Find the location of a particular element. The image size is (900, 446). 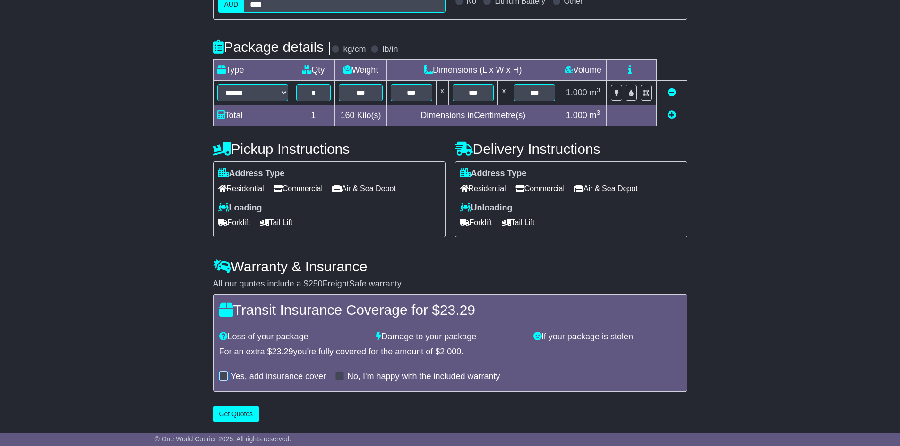

label: lb/in is located at coordinates (390, 50).